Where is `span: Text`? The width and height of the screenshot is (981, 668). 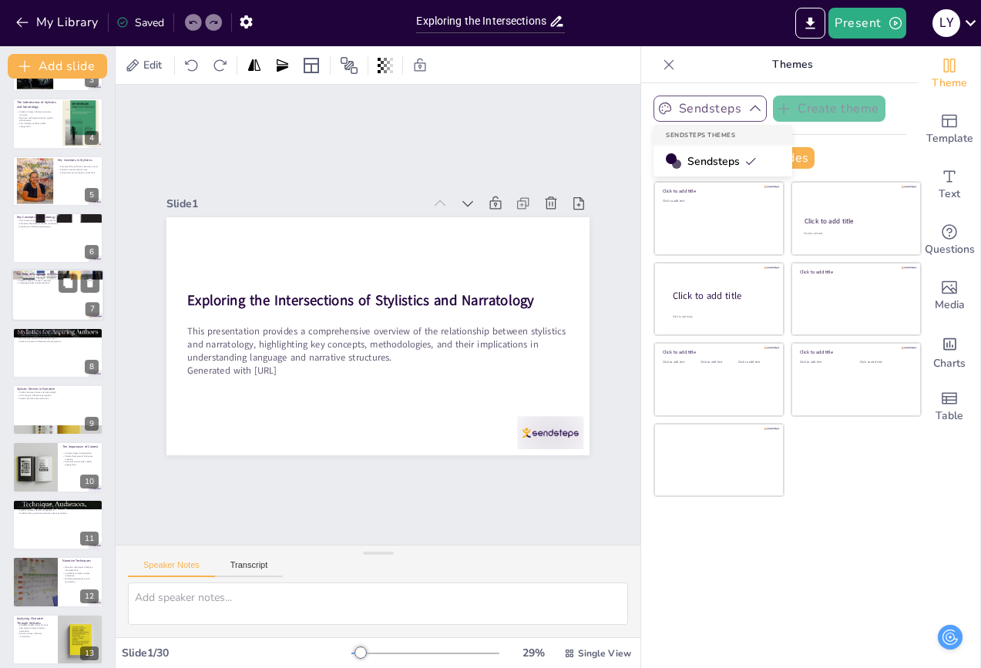 span: Text is located at coordinates (949, 194).